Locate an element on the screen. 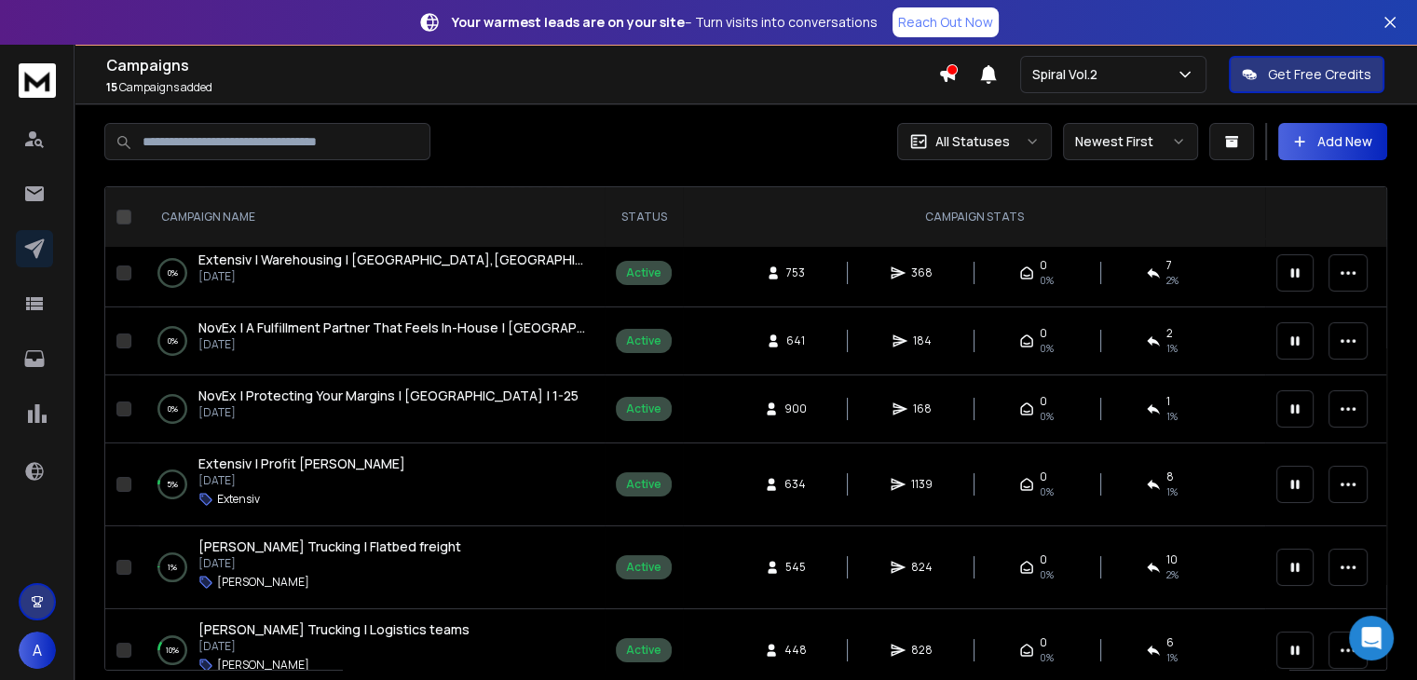 The height and width of the screenshot is (680, 1417). span: 1 is located at coordinates (1168, 402).